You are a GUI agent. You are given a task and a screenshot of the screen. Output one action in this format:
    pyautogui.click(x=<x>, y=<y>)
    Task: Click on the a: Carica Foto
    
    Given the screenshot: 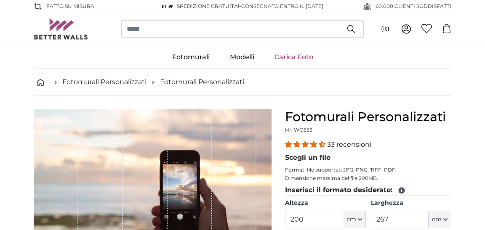 What is the action you would take?
    pyautogui.click(x=294, y=57)
    